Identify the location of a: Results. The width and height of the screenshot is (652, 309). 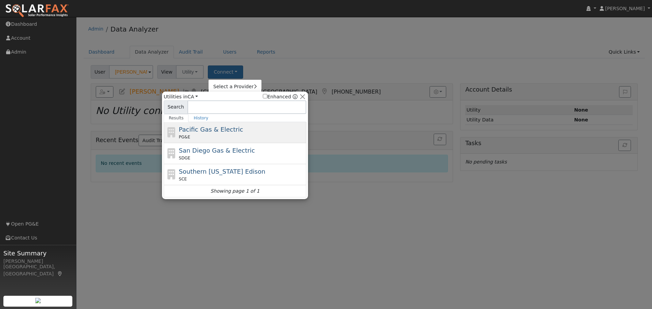
(176, 118).